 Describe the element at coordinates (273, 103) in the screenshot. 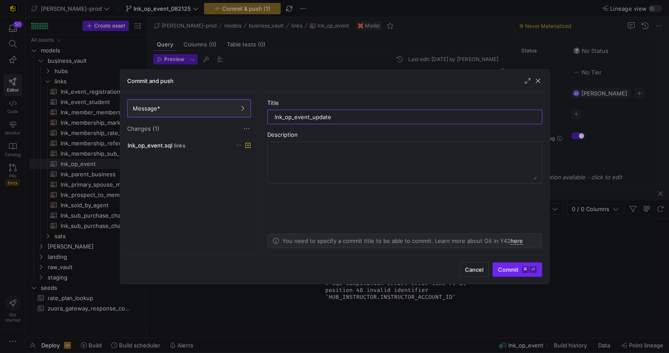

I see `span: Title` at that location.